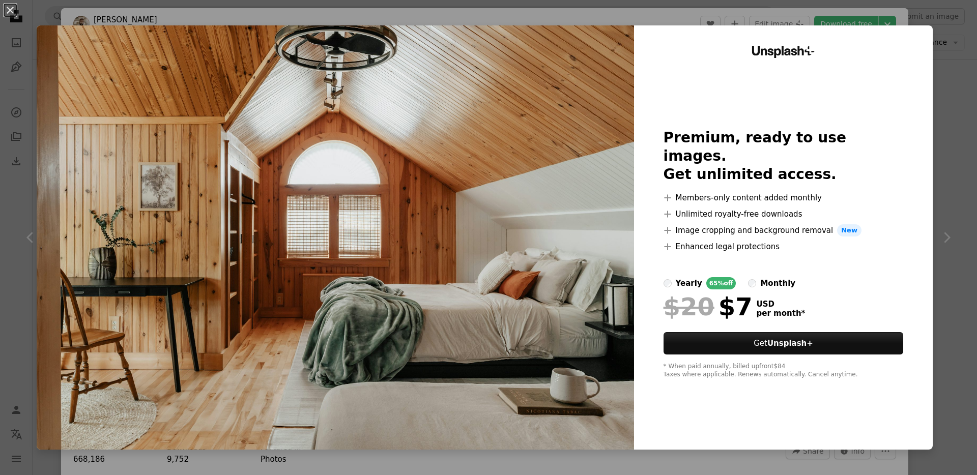  What do you see at coordinates (784, 214) in the screenshot?
I see `li: Unlimited royalty-free downloads` at bounding box center [784, 214].